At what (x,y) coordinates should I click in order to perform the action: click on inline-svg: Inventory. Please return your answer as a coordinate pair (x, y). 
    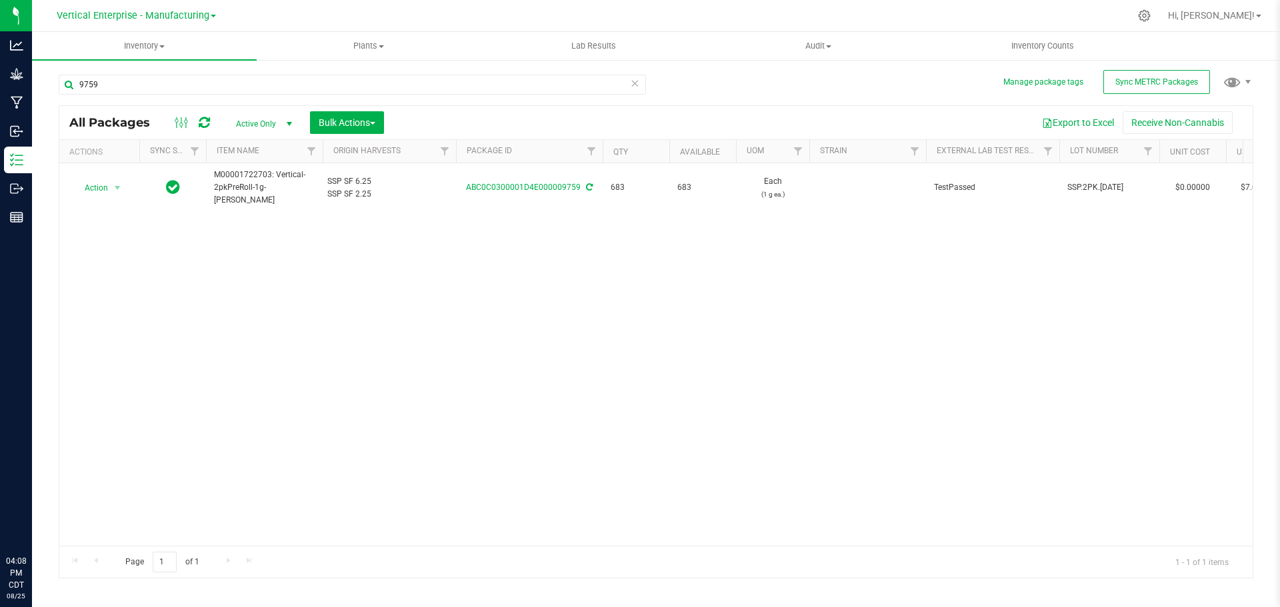
    Looking at the image, I should click on (17, 160).